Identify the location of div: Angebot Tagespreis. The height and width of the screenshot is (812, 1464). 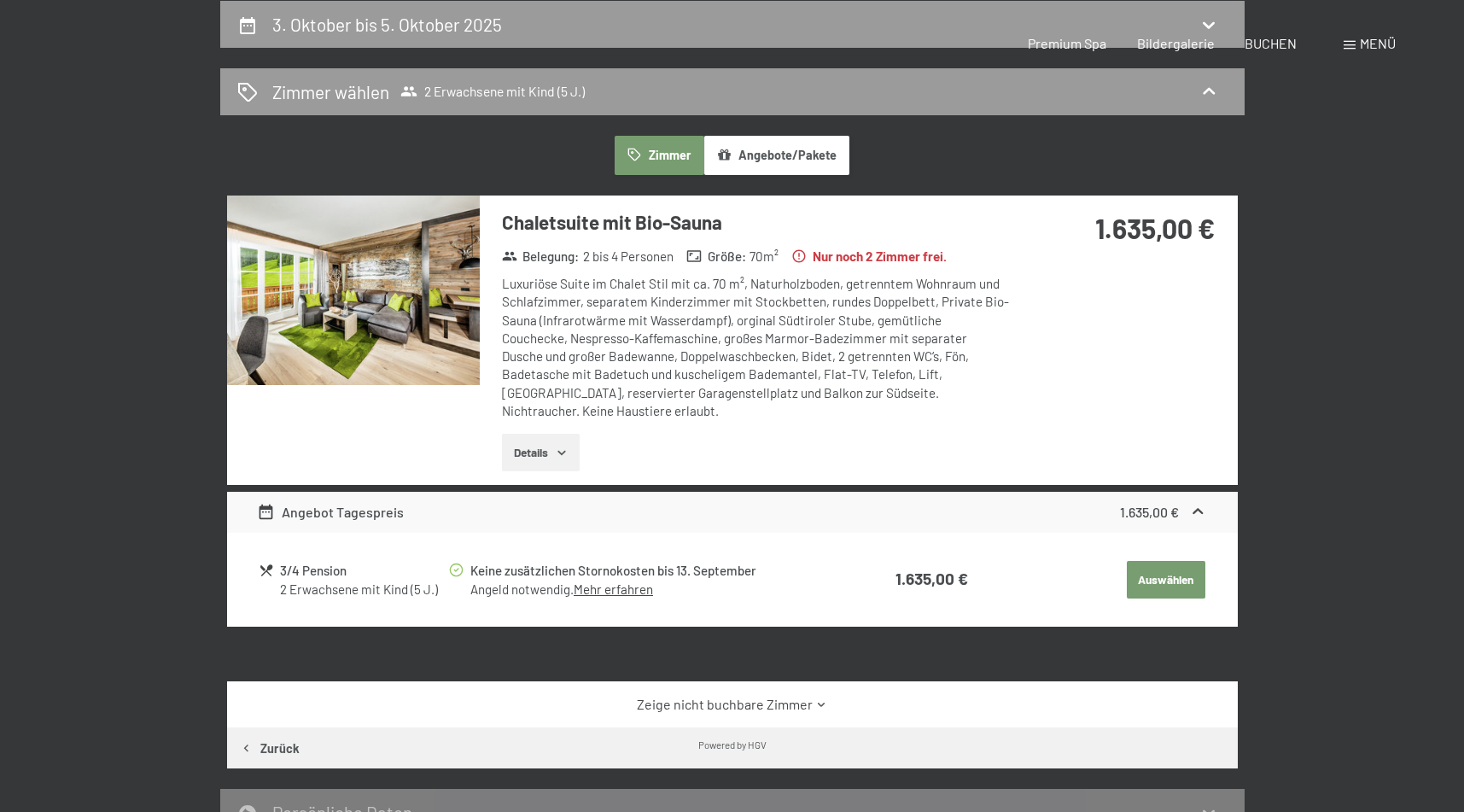
(330, 512).